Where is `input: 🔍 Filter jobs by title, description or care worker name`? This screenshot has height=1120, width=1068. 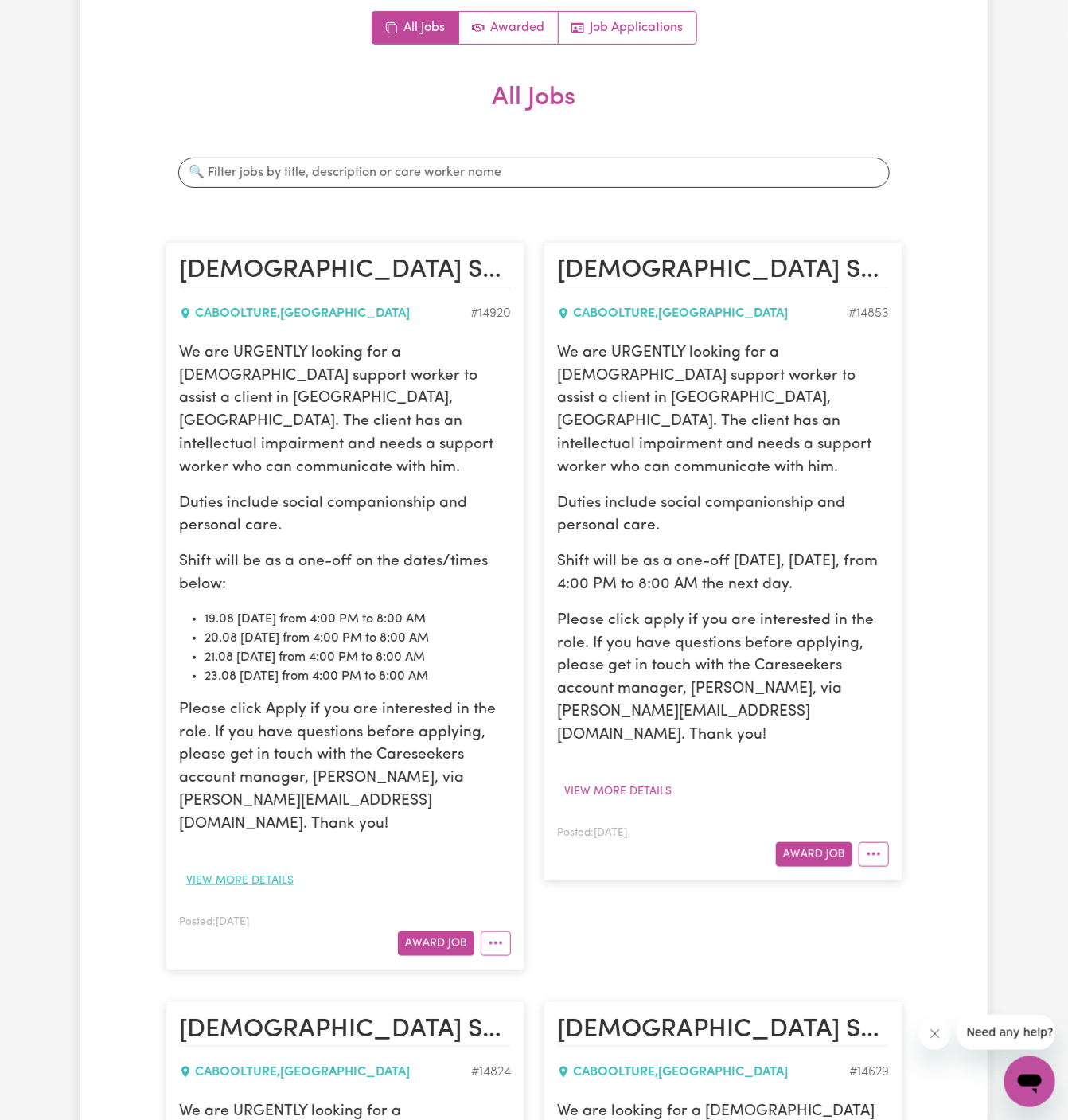
input: 🔍 Filter jobs by title, description or care worker name is located at coordinates (534, 172).